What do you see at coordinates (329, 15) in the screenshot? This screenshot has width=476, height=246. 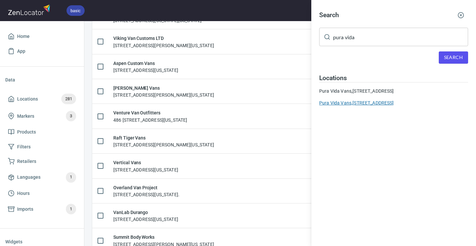 I see `h4: Search` at bounding box center [329, 15].